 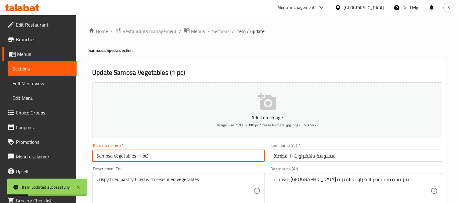 What do you see at coordinates (149, 31) in the screenshot?
I see `span: Restaurants management` at bounding box center [149, 31].